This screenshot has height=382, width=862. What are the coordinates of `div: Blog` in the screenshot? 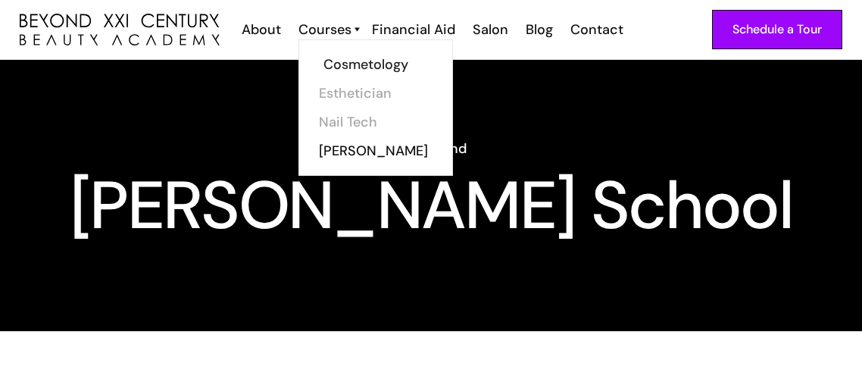 It's located at (539, 30).